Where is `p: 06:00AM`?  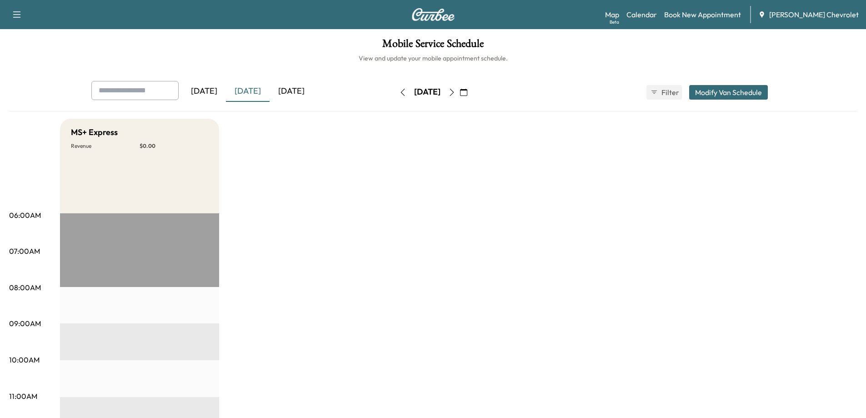 p: 06:00AM is located at coordinates (25, 215).